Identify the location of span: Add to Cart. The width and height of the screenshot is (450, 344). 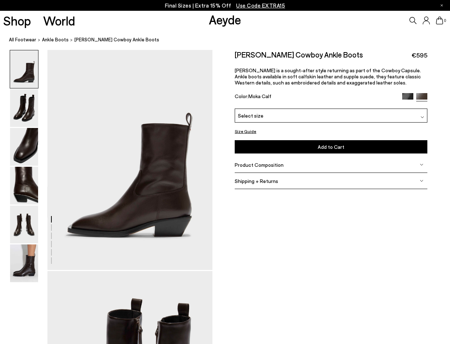
(331, 147).